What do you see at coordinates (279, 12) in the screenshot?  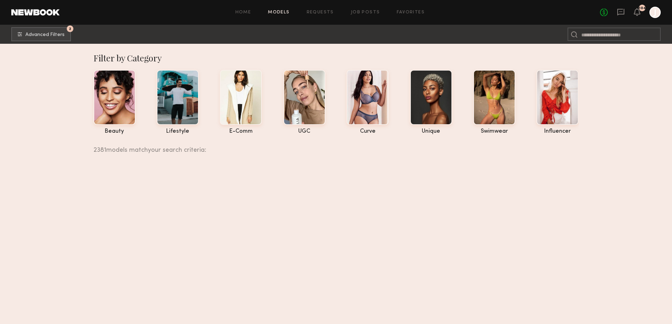 I see `a: Models` at bounding box center [279, 12].